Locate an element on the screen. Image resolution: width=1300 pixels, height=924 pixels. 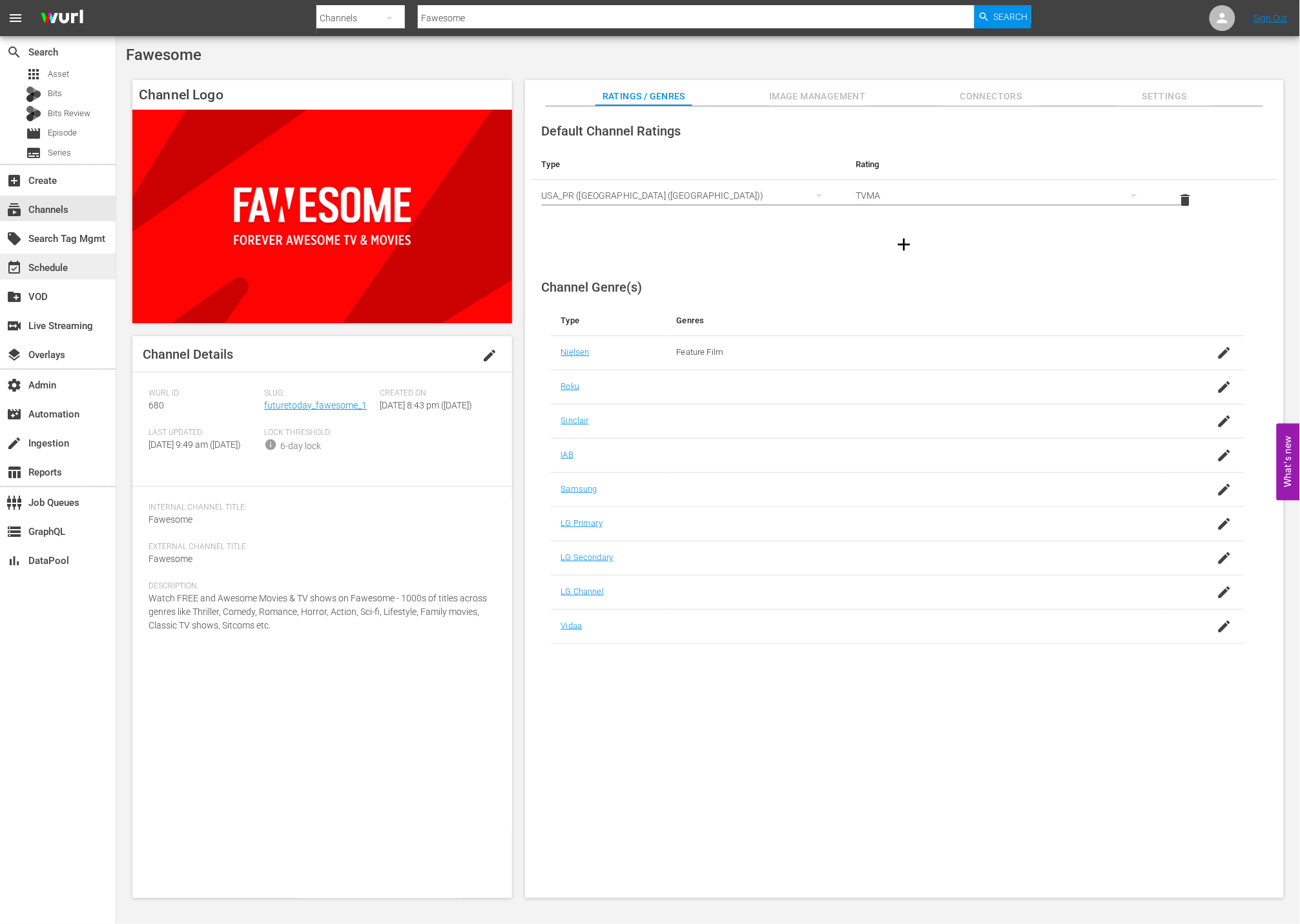
span: Last Updated: is located at coordinates (203, 433).